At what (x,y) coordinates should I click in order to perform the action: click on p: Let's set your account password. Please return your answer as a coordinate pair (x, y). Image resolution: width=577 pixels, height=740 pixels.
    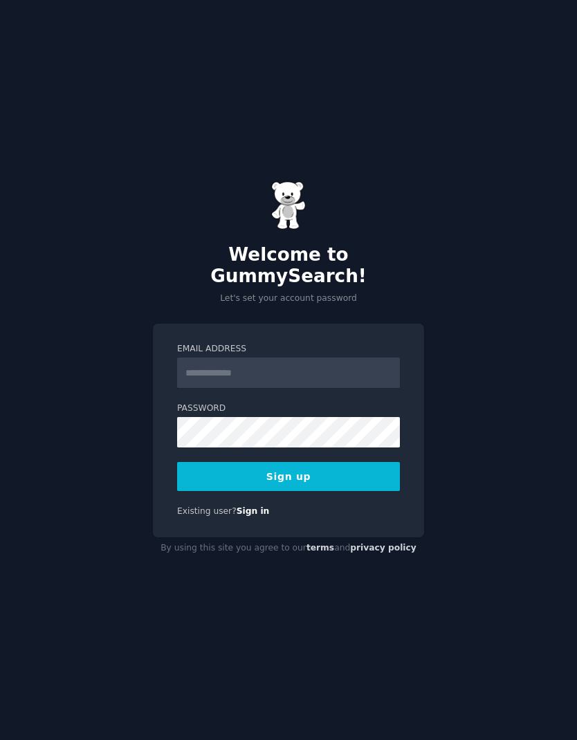
    Looking at the image, I should click on (288, 299).